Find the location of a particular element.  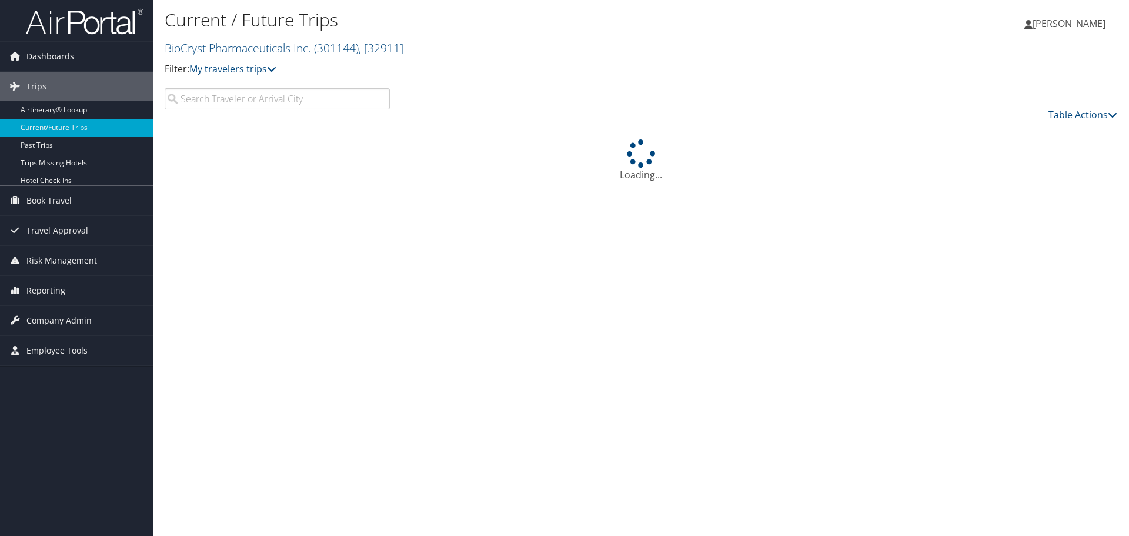

a: My travelers trips is located at coordinates (233, 69).